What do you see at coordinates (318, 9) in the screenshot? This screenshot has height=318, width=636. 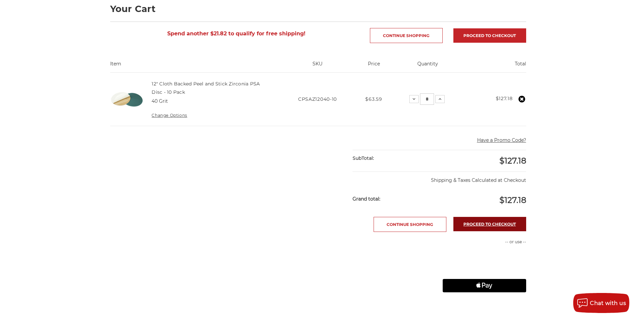 I see `h1: Your Cart` at bounding box center [318, 9].